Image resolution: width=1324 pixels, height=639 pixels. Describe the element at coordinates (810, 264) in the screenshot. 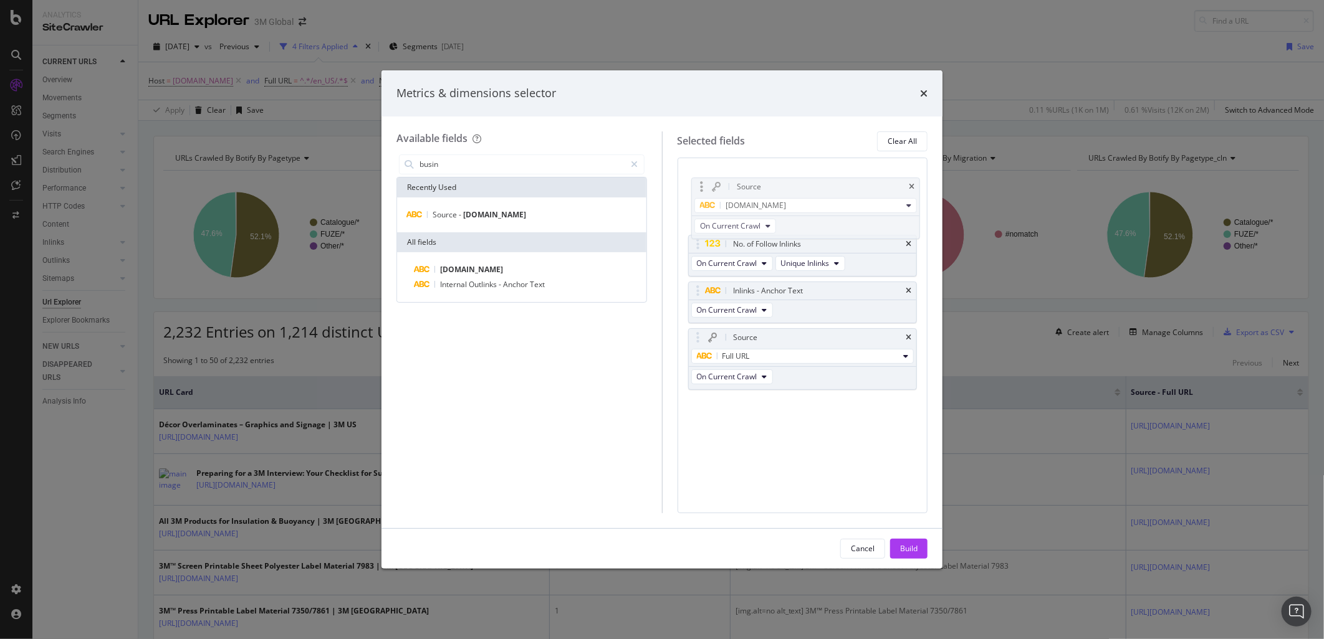

I see `button: Unique Inlinks` at that location.